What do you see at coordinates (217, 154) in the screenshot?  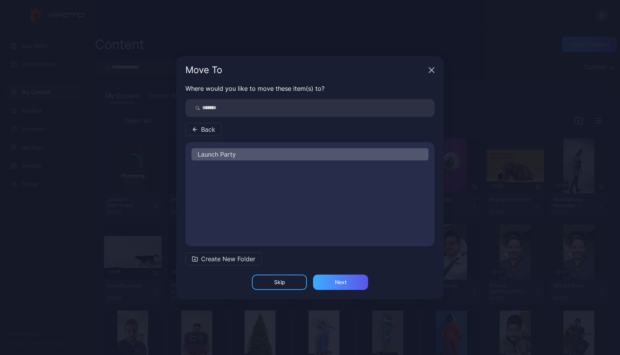 I see `span: Launch Party` at bounding box center [217, 154].